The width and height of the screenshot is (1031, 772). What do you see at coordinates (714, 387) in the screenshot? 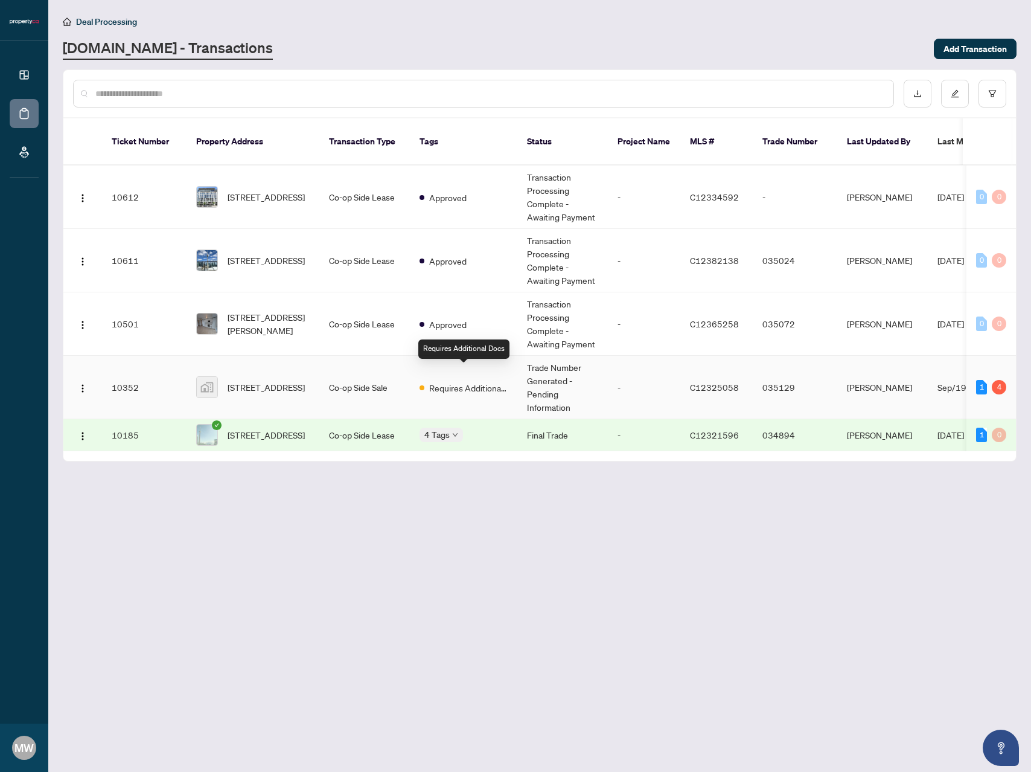
I see `span: C12325058` at bounding box center [714, 387].